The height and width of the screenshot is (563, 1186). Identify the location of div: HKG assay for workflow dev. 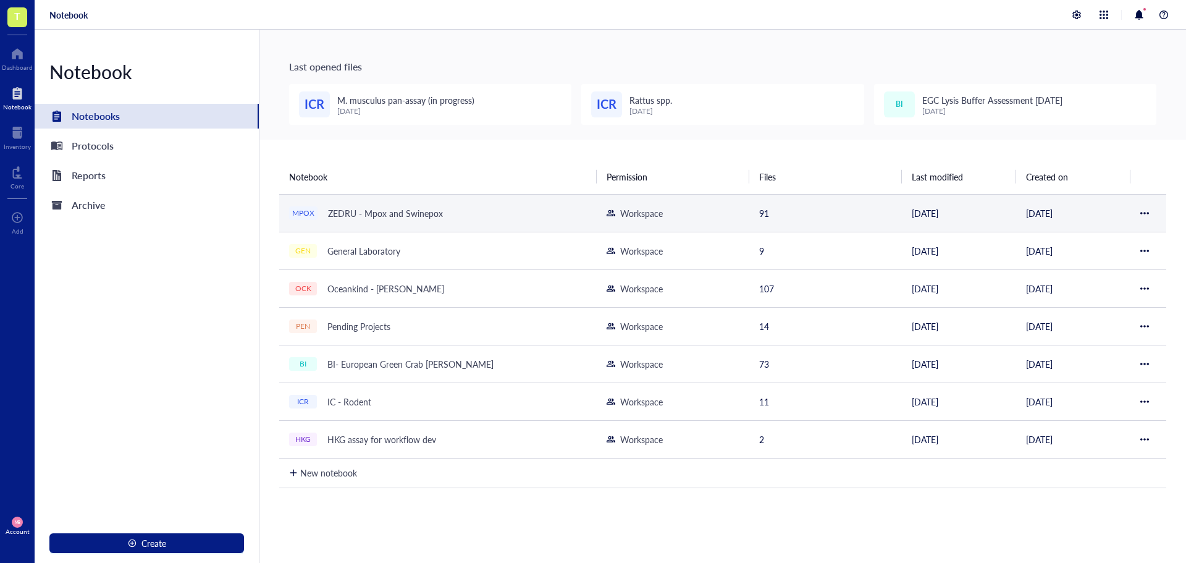
(382, 439).